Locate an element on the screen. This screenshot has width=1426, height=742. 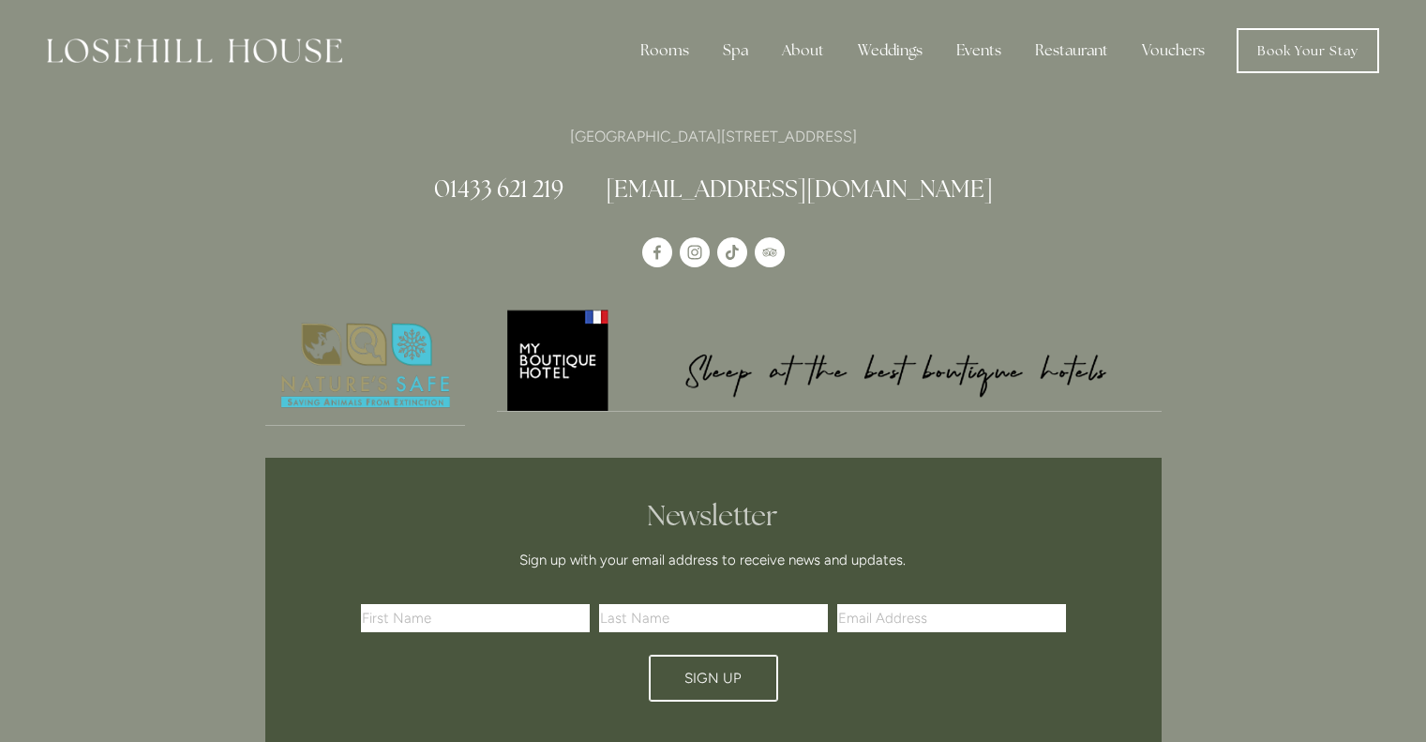
h2: Newsletter is located at coordinates (713, 516).